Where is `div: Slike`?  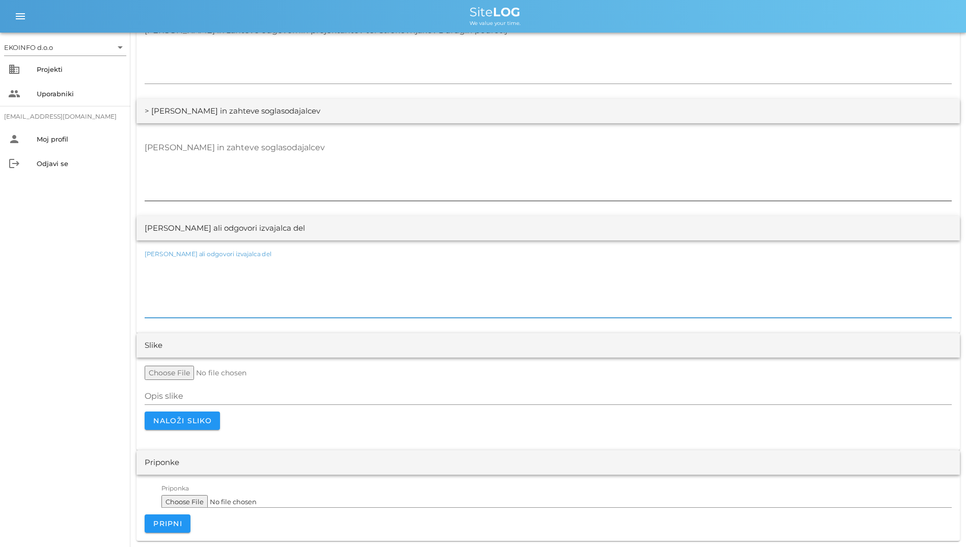
div: Slike is located at coordinates (153, 345).